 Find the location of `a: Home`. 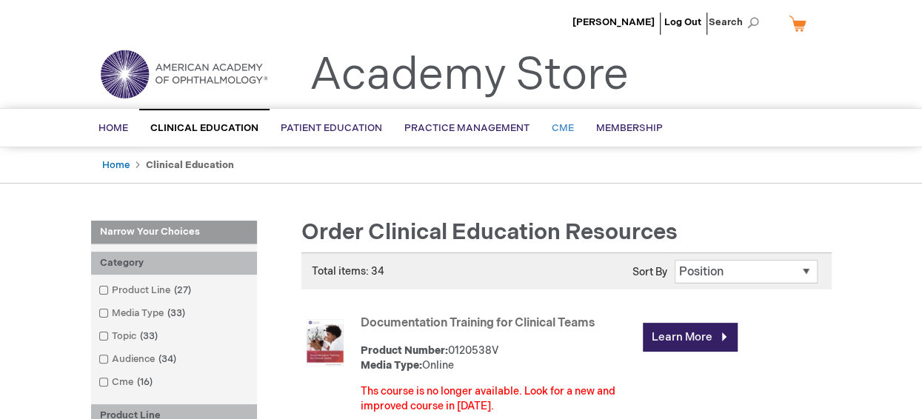

a: Home is located at coordinates (116, 165).